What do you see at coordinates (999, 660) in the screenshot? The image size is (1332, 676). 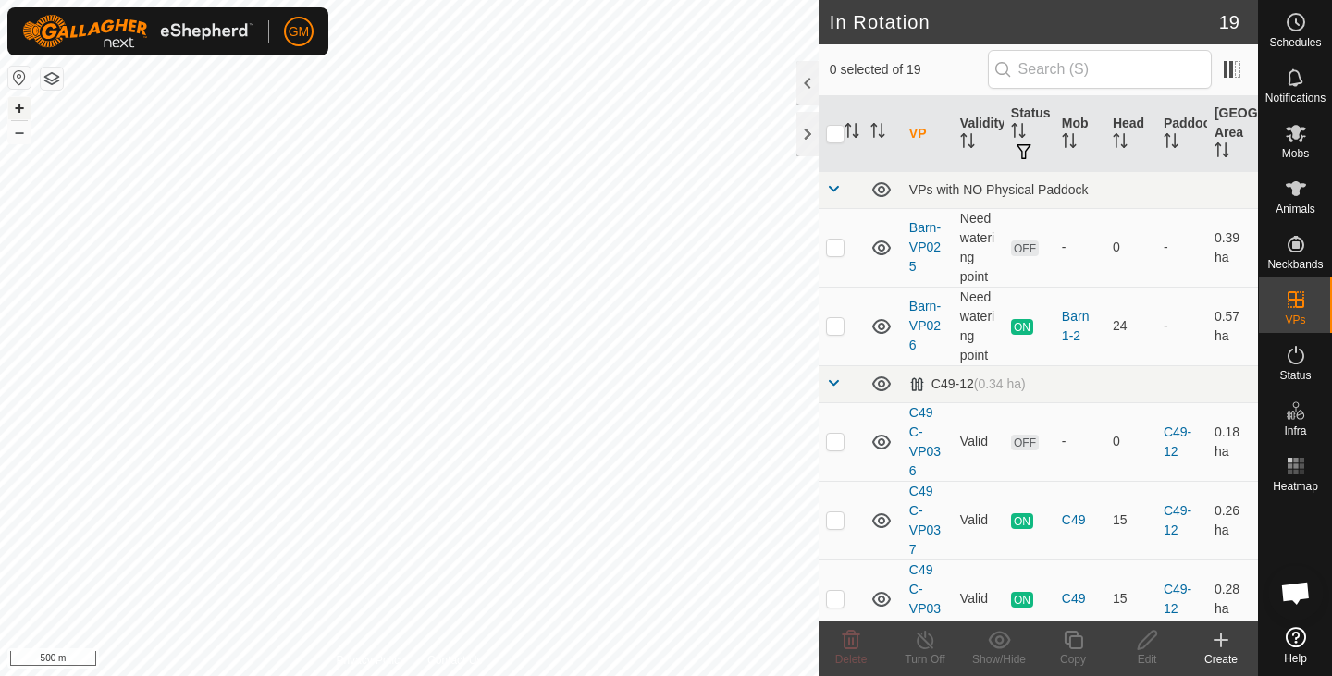 I see `div: Show/Hide` at bounding box center [999, 660].